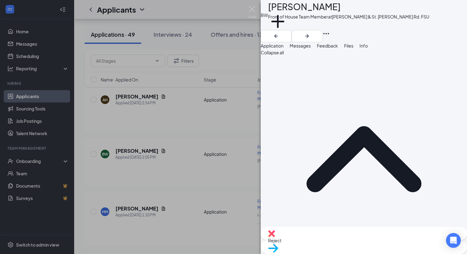 The height and width of the screenshot is (254, 467). What do you see at coordinates (272, 46) in the screenshot?
I see `span: Application` at bounding box center [272, 46].